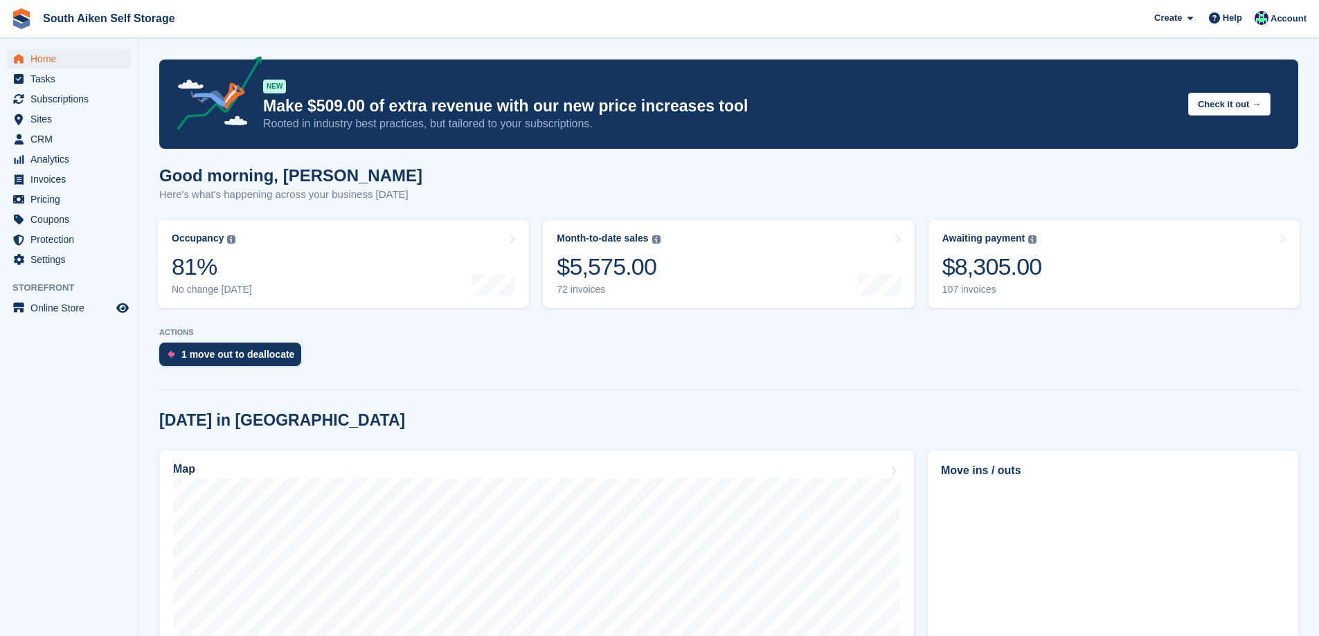 The image size is (1319, 636). I want to click on h2: Map, so click(184, 470).